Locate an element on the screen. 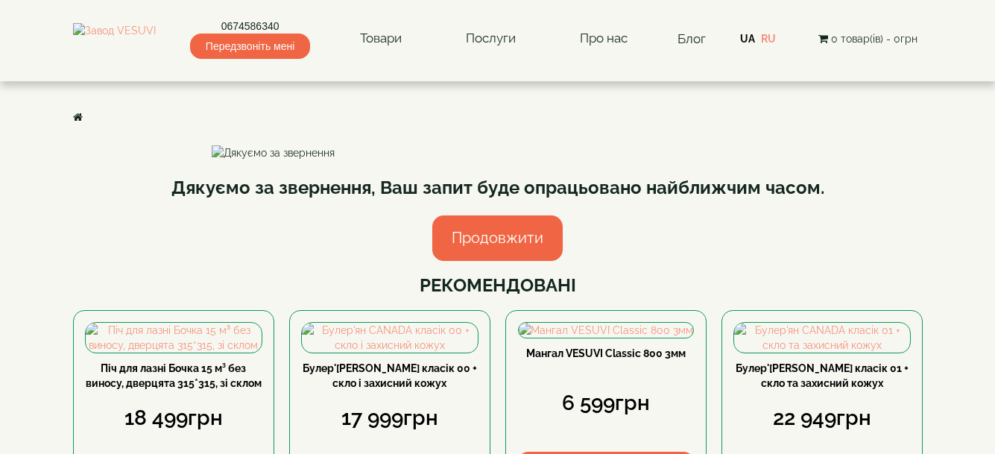  button: 0 товар(ів) - 0грн is located at coordinates (867, 39).